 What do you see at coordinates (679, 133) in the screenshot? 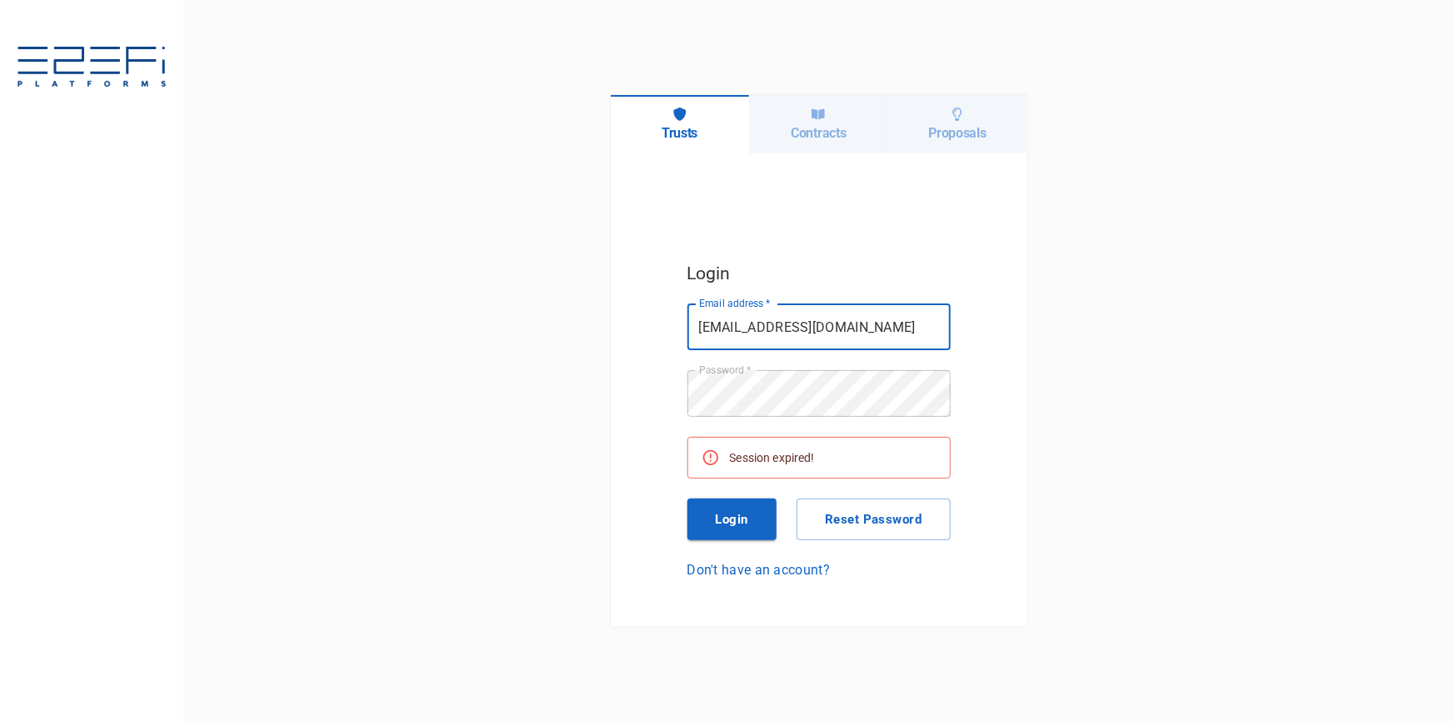
I see `h6: Trusts` at bounding box center [679, 133].